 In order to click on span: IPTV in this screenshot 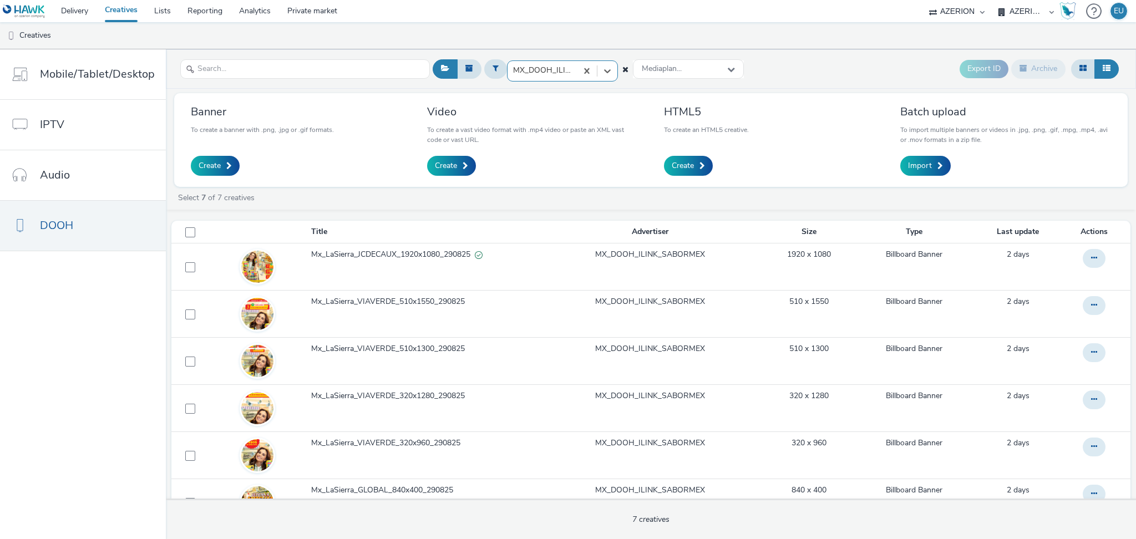, I will do `click(52, 124)`.